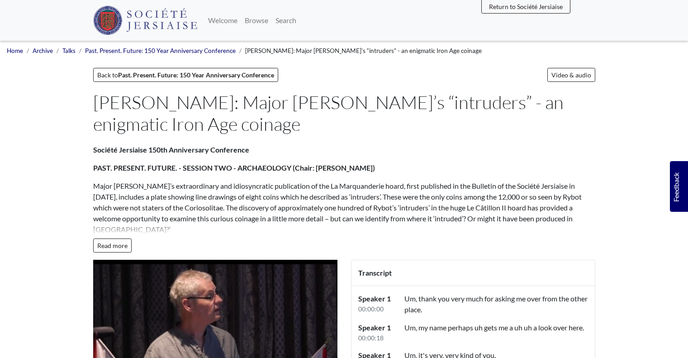 The height and width of the screenshot is (358, 688). Describe the element at coordinates (223, 20) in the screenshot. I see `a: Welcome` at that location.